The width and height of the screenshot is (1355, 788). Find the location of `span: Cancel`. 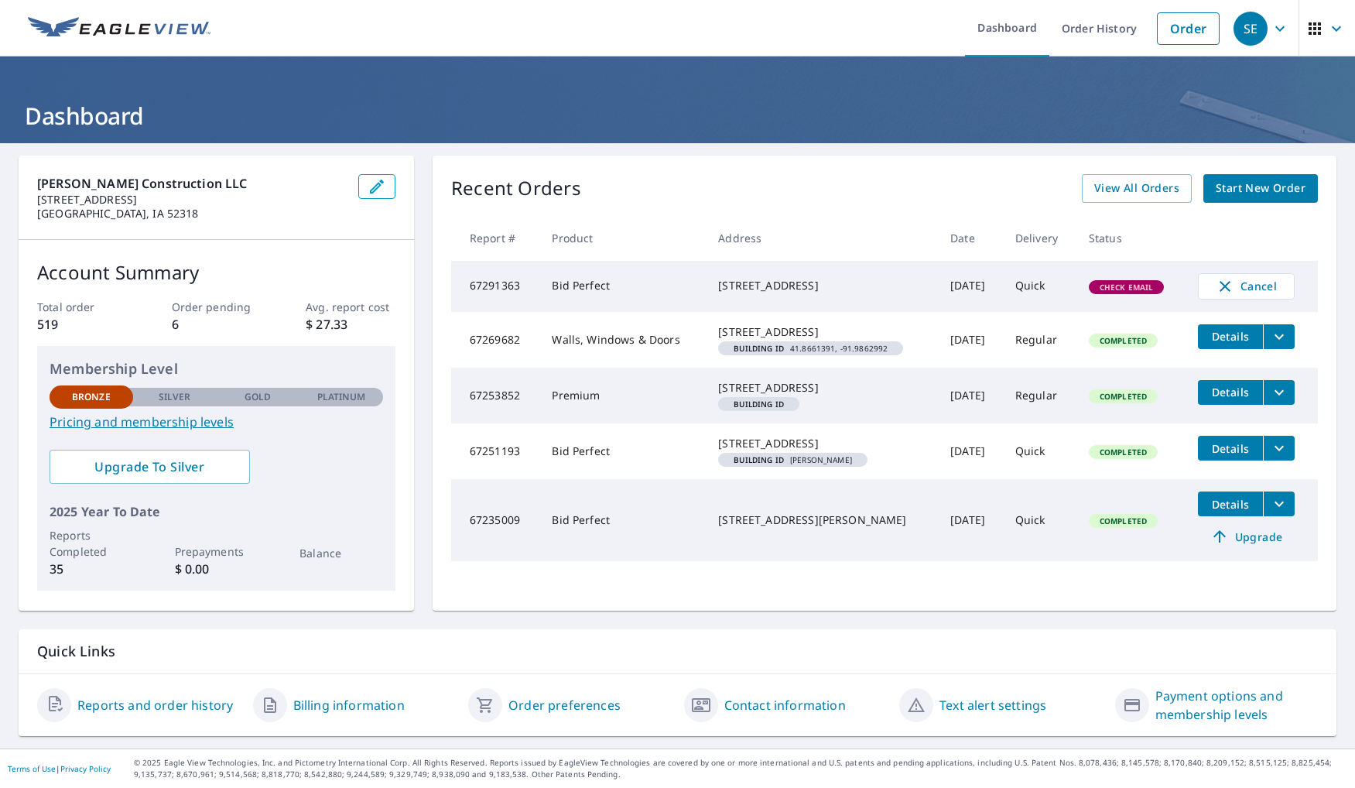

span: Cancel is located at coordinates (1246, 286).